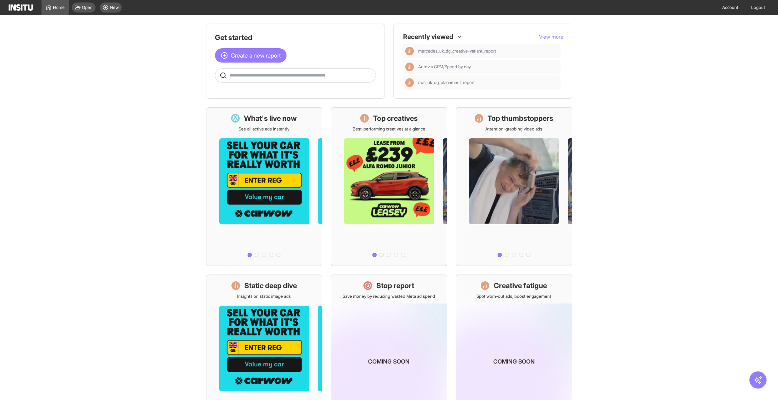 This screenshot has height=400, width=778. What do you see at coordinates (513, 187) in the screenshot?
I see `a: Top thumbstoppersAttention-grabbing video ads` at bounding box center [513, 187].